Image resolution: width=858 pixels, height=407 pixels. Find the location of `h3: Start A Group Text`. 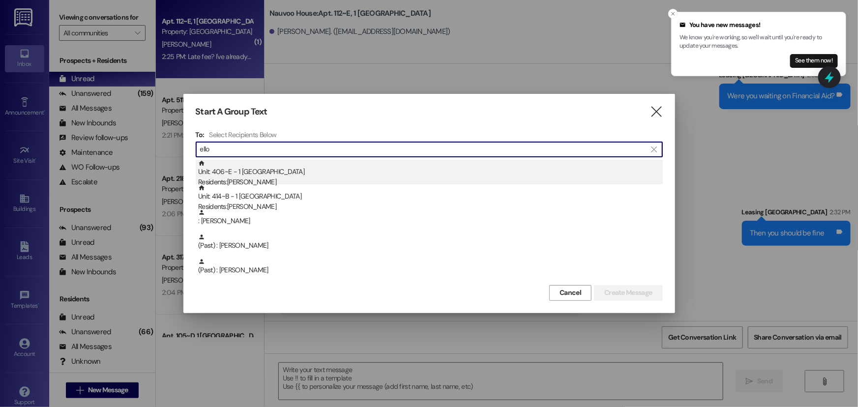

h3: Start A Group Text is located at coordinates (232, 112).